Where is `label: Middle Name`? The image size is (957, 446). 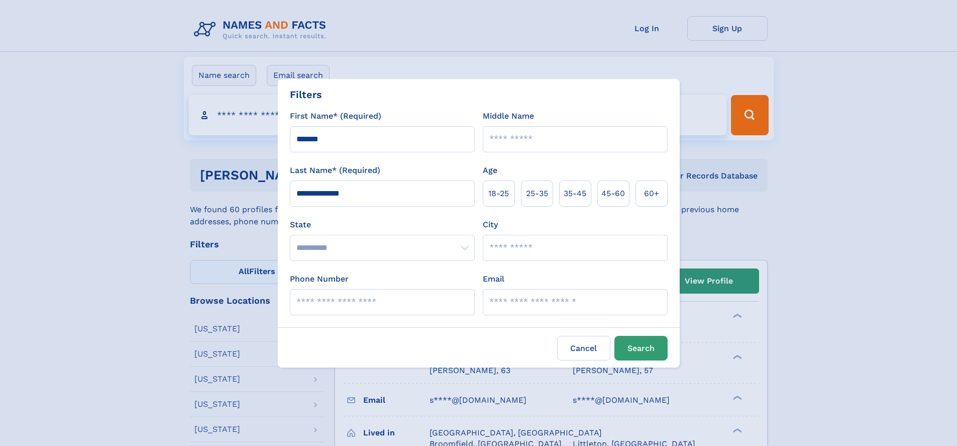
label: Middle Name is located at coordinates (509, 116).